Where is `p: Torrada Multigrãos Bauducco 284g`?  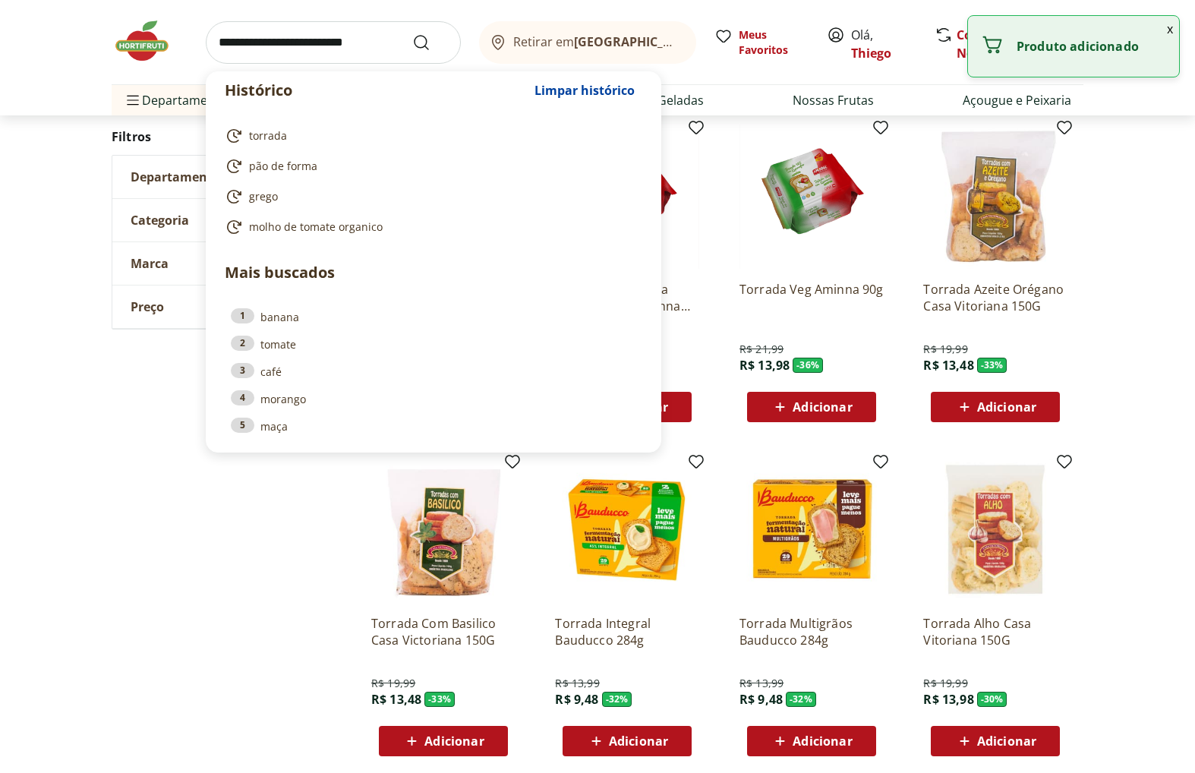 p: Torrada Multigrãos Bauducco 284g is located at coordinates (811, 631).